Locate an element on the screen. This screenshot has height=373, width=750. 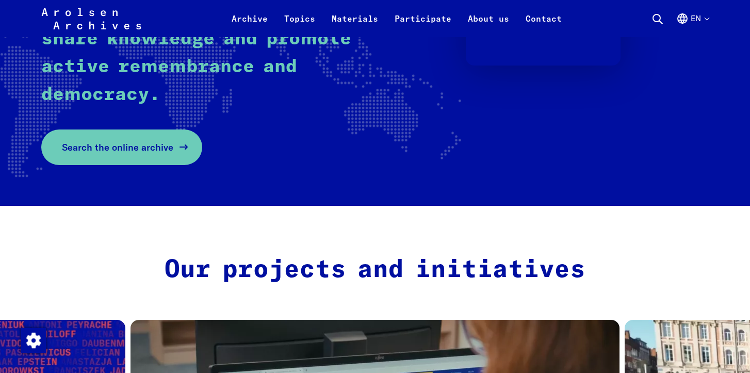
a: Topics is located at coordinates (300, 25).